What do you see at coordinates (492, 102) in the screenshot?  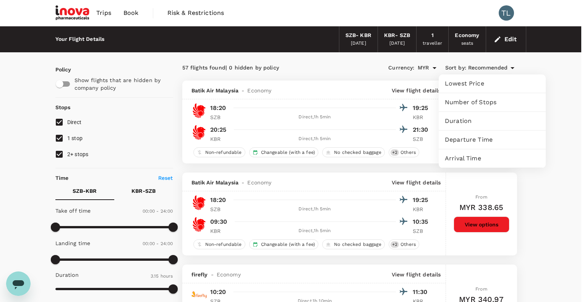 I see `span: Number of Stops` at bounding box center [492, 102].